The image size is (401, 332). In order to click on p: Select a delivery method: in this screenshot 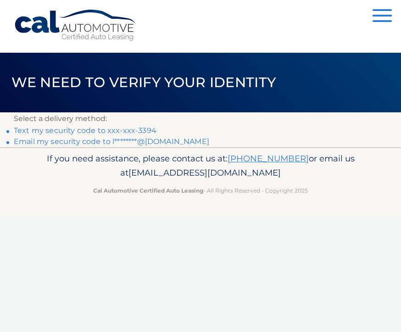, I will do `click(200, 119)`.